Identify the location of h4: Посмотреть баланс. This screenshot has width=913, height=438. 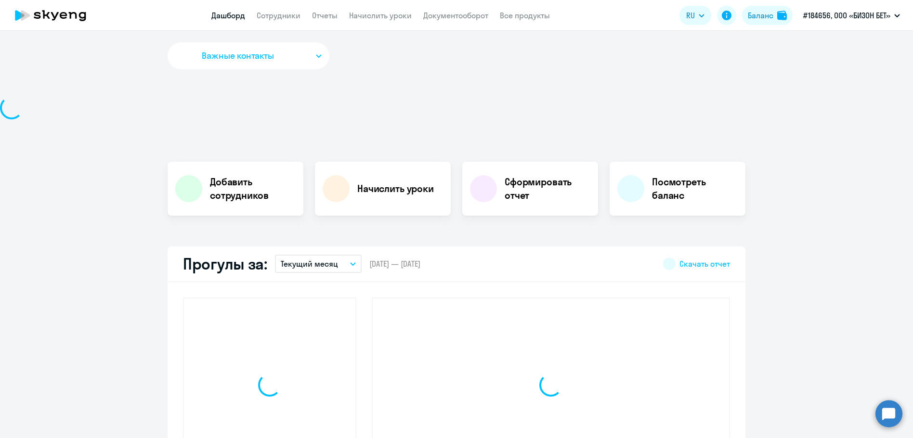
(695, 189).